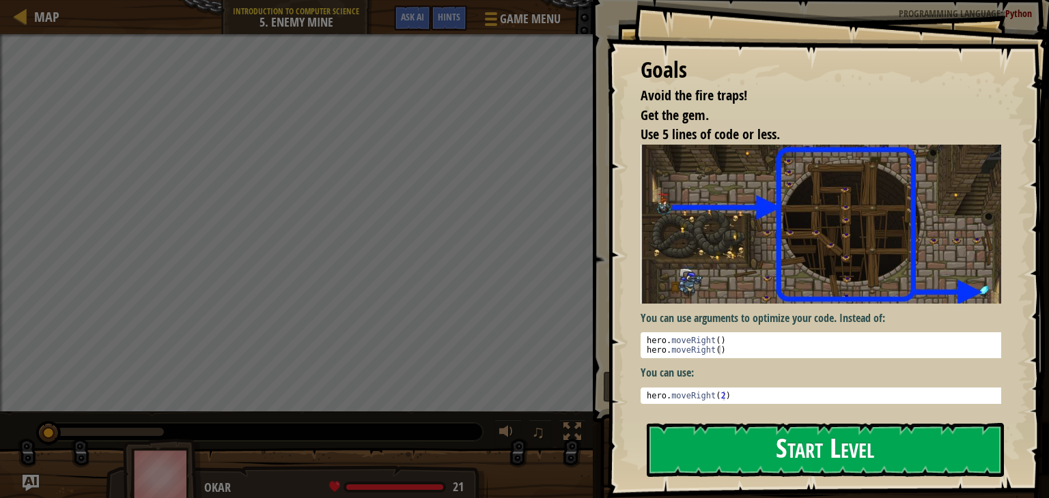 Image resolution: width=1049 pixels, height=498 pixels. I want to click on div: health: 21 / 21, so click(396, 487).